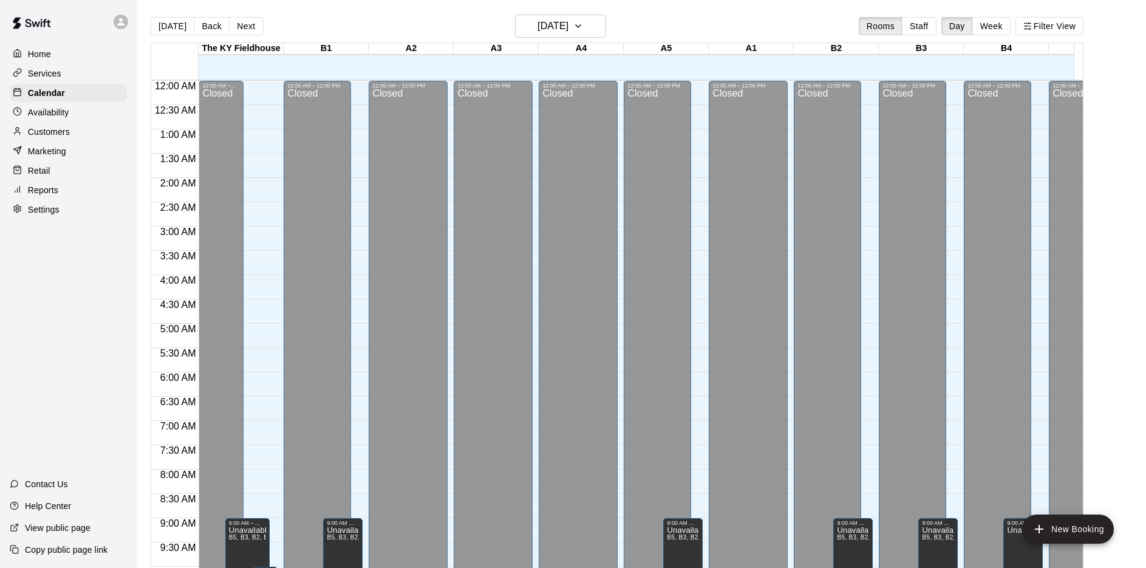 Image resolution: width=1146 pixels, height=568 pixels. Describe the element at coordinates (178, 401) in the screenshot. I see `span: 6:30 AM` at that location.